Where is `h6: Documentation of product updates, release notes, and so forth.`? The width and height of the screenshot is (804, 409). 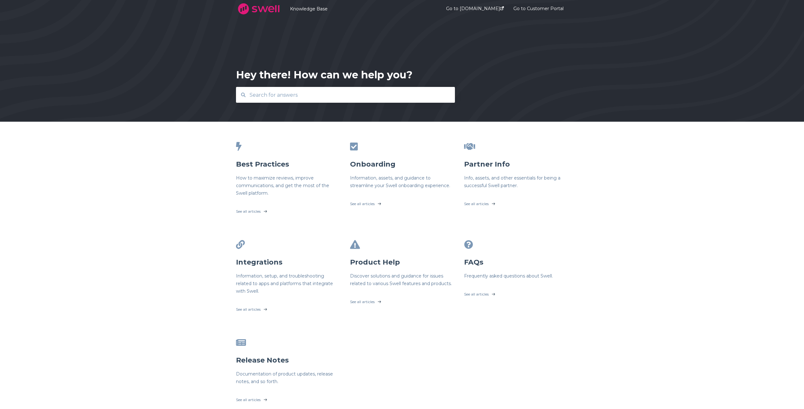
h6: Documentation of product updates, release notes, and so forth. is located at coordinates (288, 378).